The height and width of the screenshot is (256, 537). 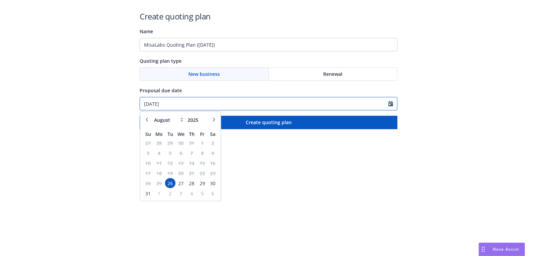 What do you see at coordinates (181, 163) in the screenshot?
I see `span: 13` at bounding box center [181, 163].